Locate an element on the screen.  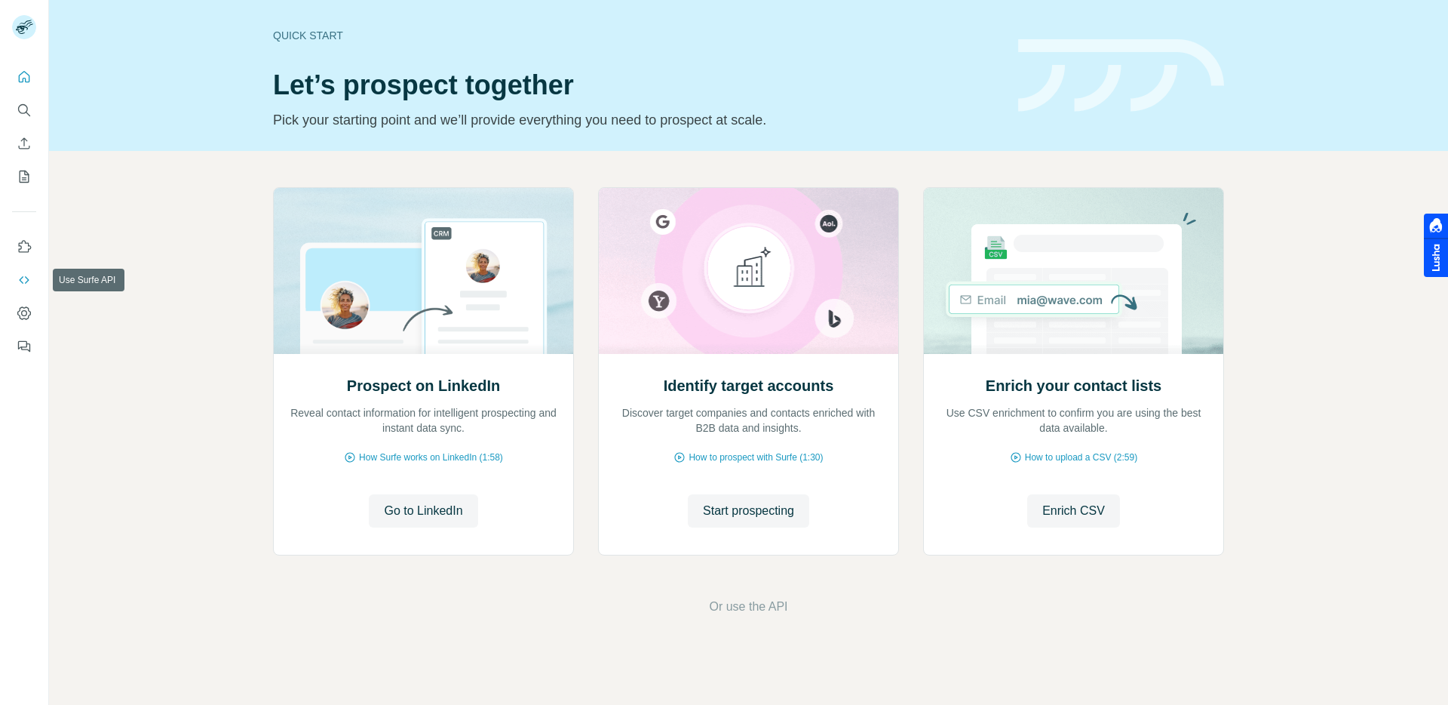
button: Use Surfe API is located at coordinates (24, 280).